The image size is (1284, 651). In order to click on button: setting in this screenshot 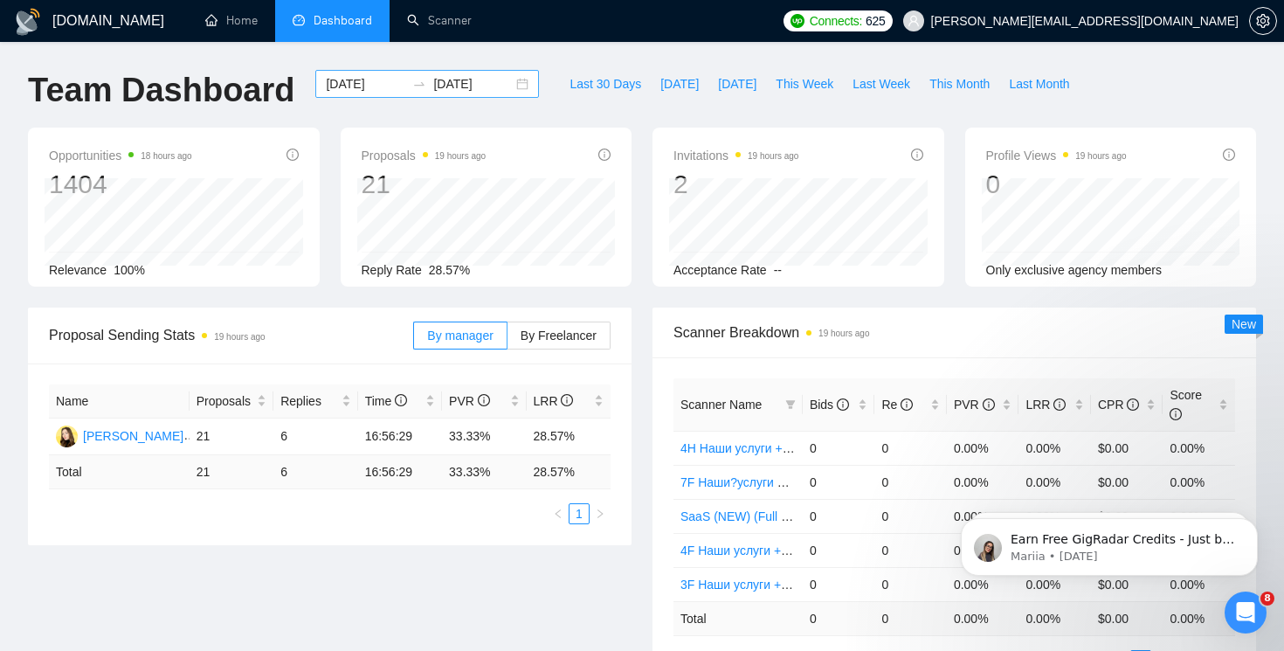, I will do `click(1263, 21)`.